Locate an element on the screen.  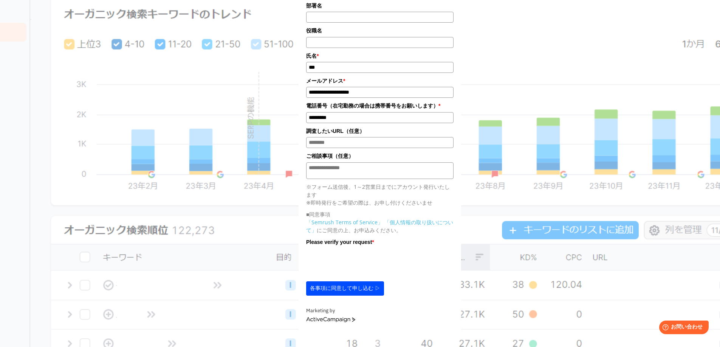
label: Please verify your request is located at coordinates (380, 242).